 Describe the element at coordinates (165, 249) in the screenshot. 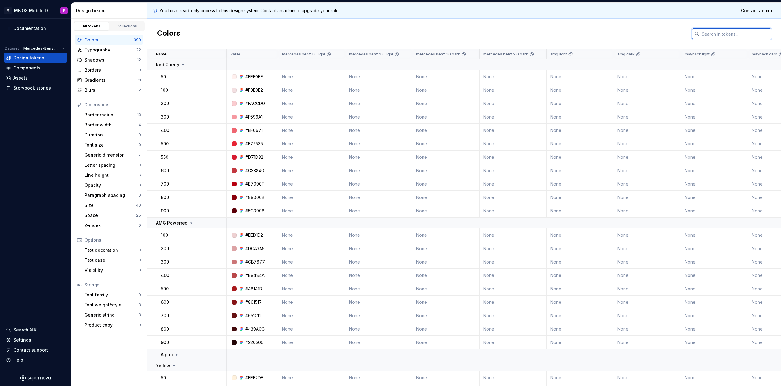

I see `p: 200` at that location.